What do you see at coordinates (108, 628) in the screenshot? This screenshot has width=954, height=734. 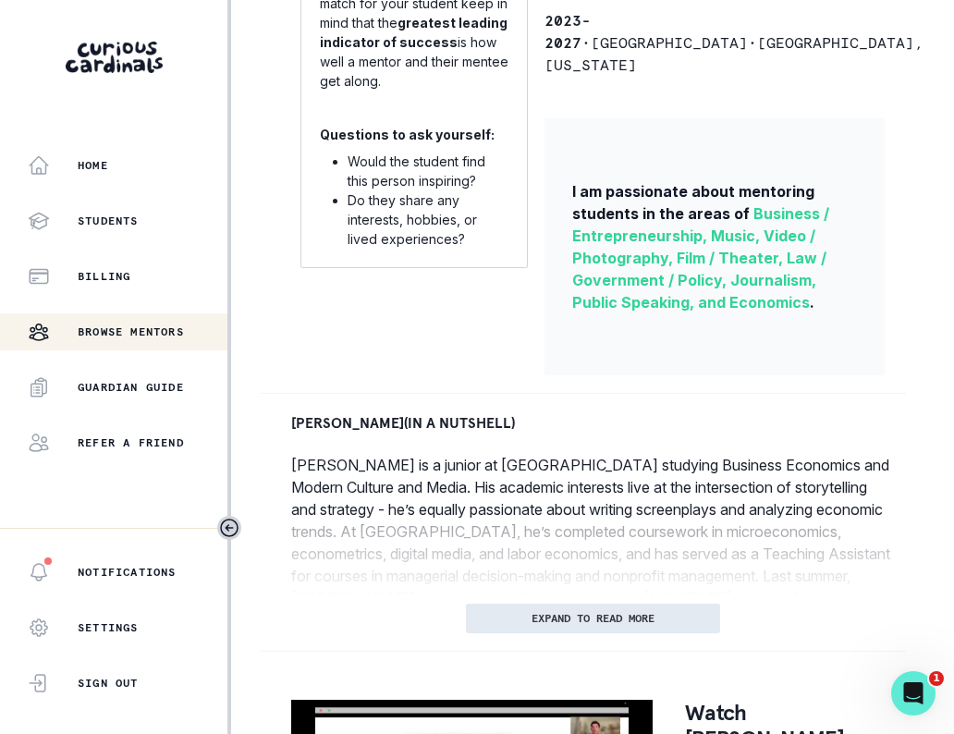 I see `p: Settings` at bounding box center [108, 628].